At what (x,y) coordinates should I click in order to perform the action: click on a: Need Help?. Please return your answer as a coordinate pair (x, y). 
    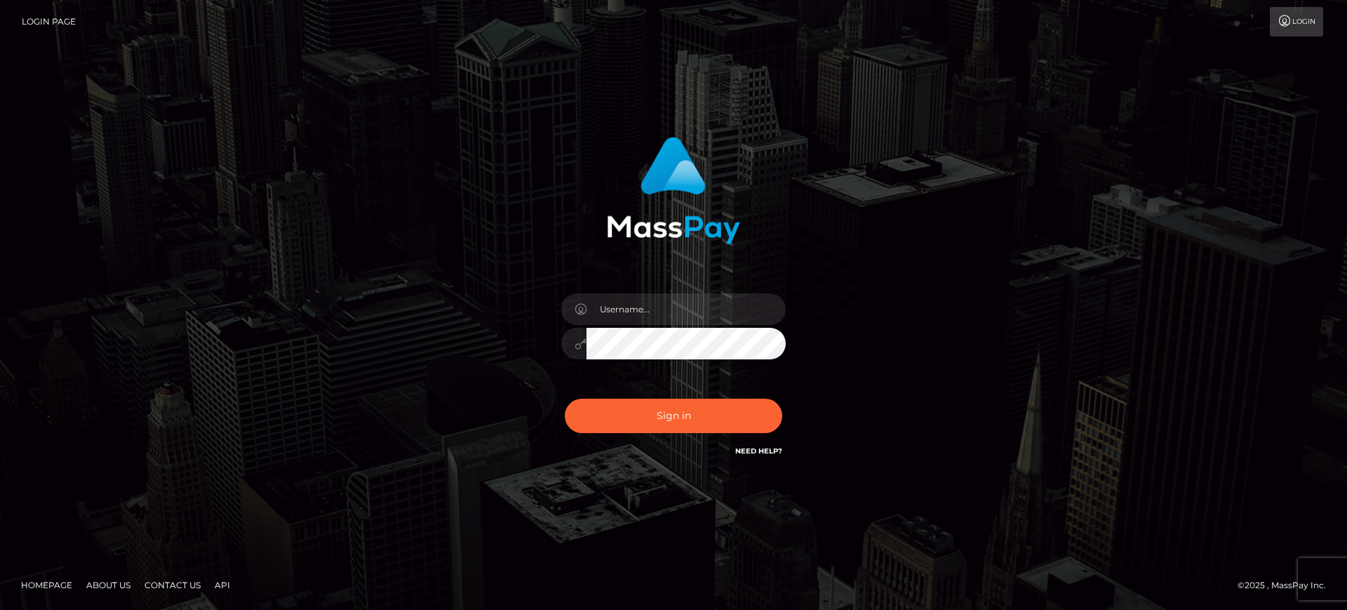
    Looking at the image, I should click on (759, 451).